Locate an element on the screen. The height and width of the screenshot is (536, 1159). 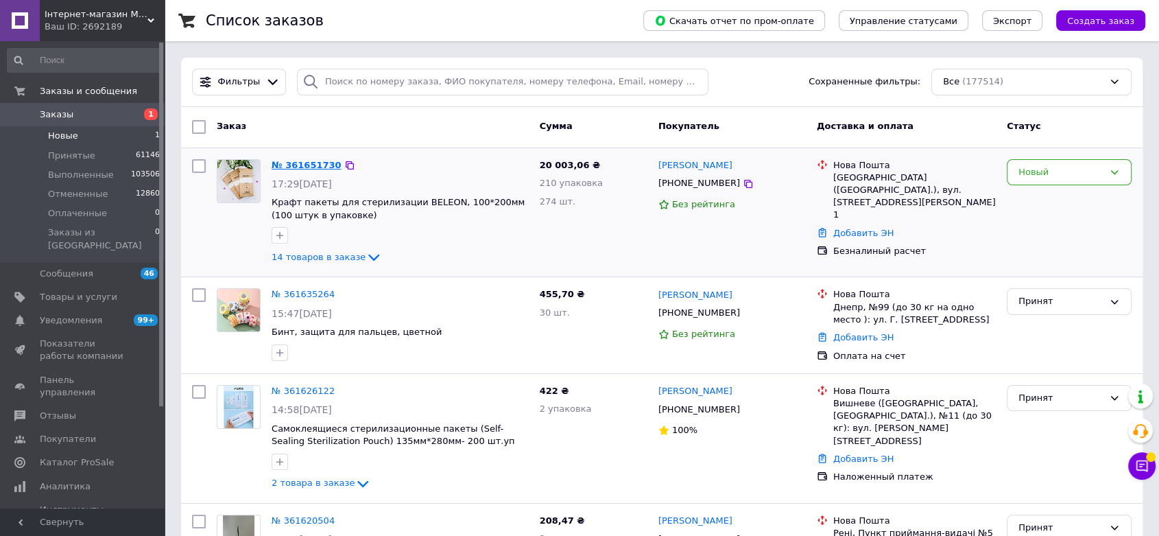
span: Панель управления is located at coordinates (83, 386).